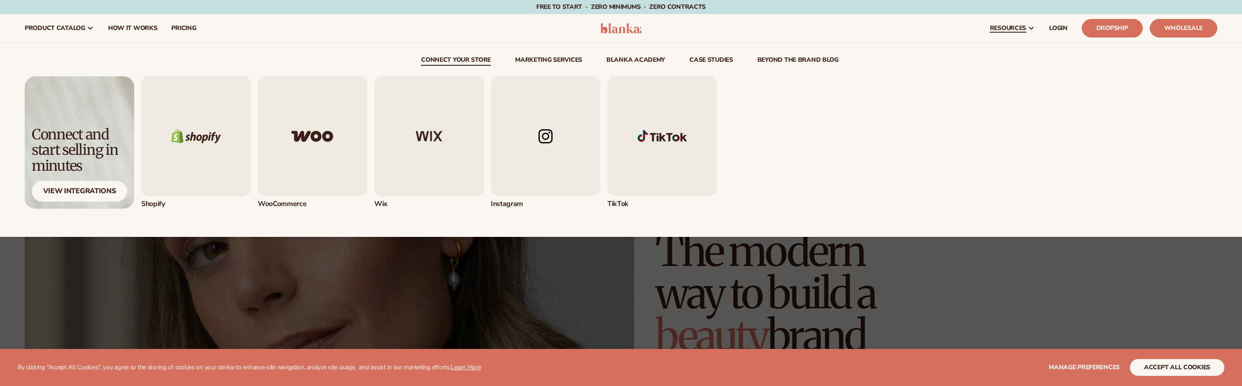  What do you see at coordinates (662, 204) in the screenshot?
I see `div: TikTok` at bounding box center [662, 204].